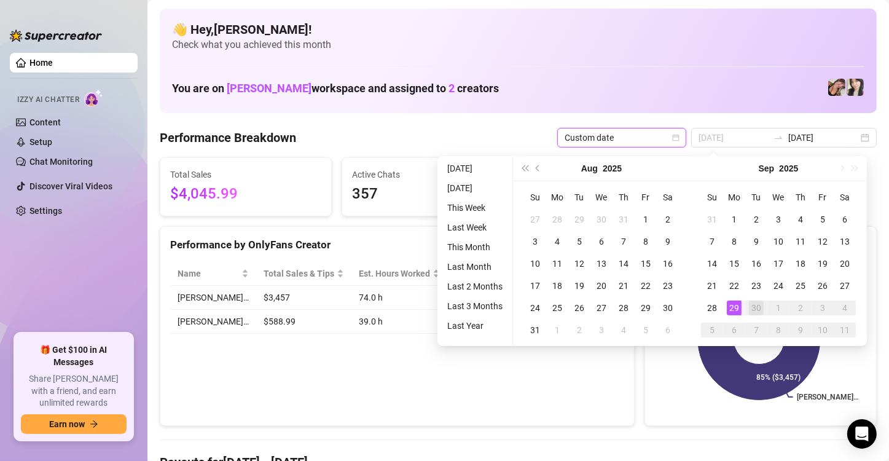 This screenshot has width=889, height=461. What do you see at coordinates (822, 308) in the screenshot?
I see `td: 2025-10-03` at bounding box center [822, 308].